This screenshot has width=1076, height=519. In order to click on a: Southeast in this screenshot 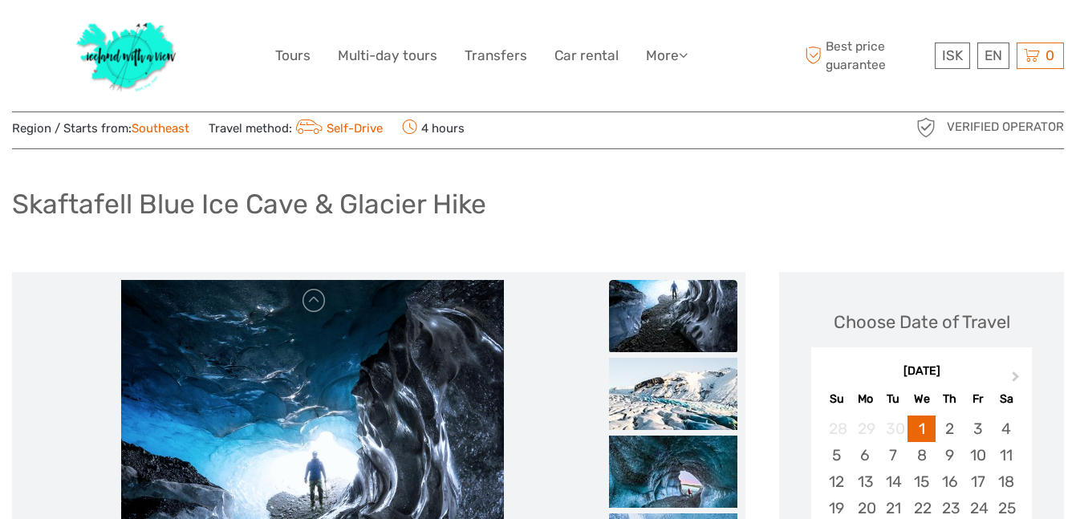, I will do `click(160, 128)`.